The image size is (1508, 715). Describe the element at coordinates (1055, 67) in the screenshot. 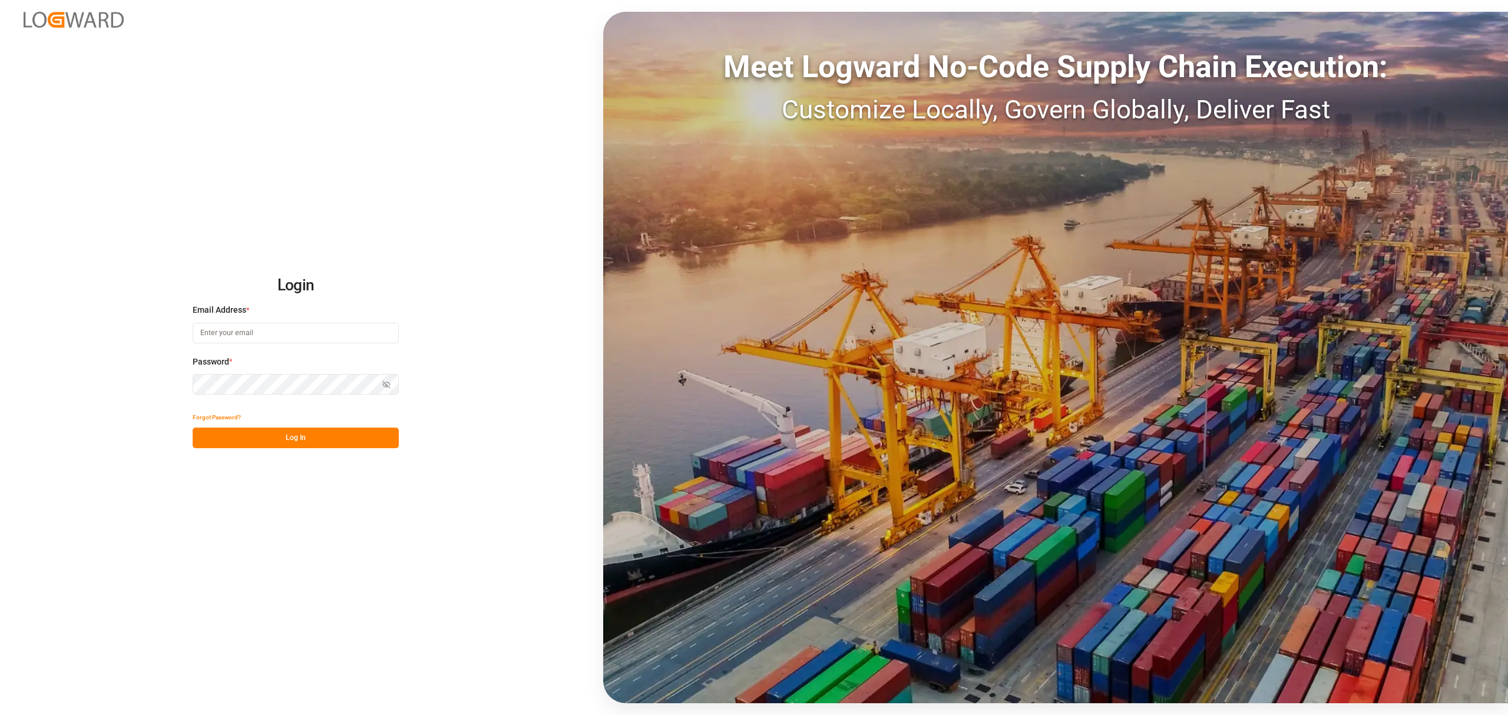

I see `div: Meet Logward No-Code Supply Chain Execution:` at that location.